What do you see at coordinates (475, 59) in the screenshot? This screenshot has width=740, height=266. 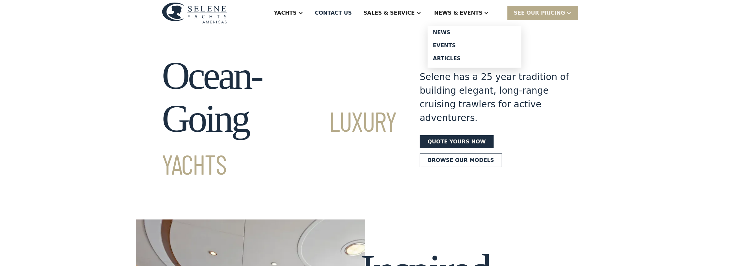 I see `a: Articles` at bounding box center [475, 59].